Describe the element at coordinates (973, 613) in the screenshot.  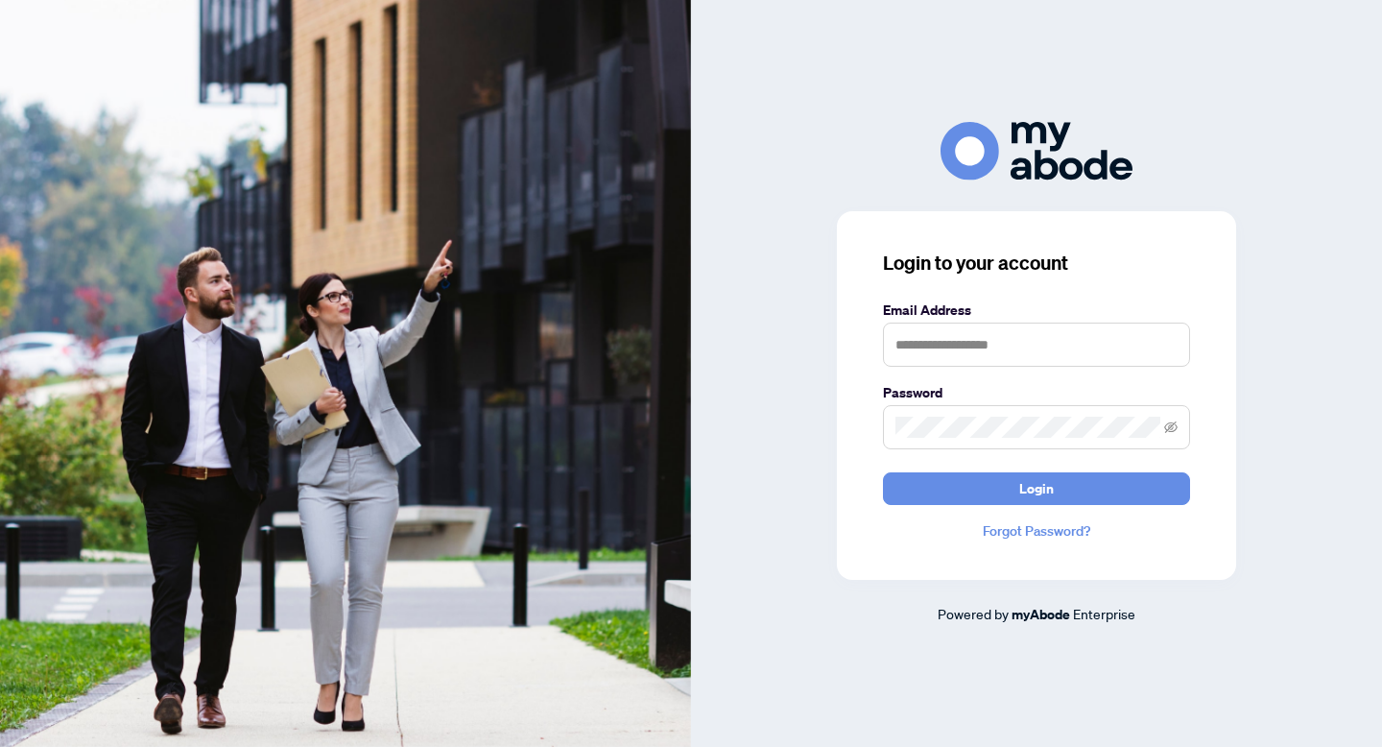
I see `span: Powered by` at that location.